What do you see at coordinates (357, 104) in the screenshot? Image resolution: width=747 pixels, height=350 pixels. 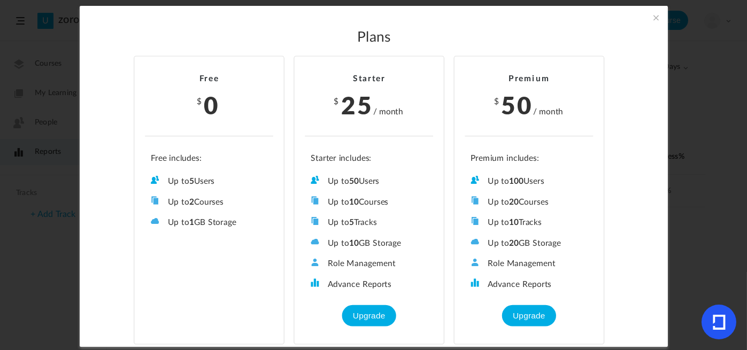 I see `span: 25` at bounding box center [357, 104].